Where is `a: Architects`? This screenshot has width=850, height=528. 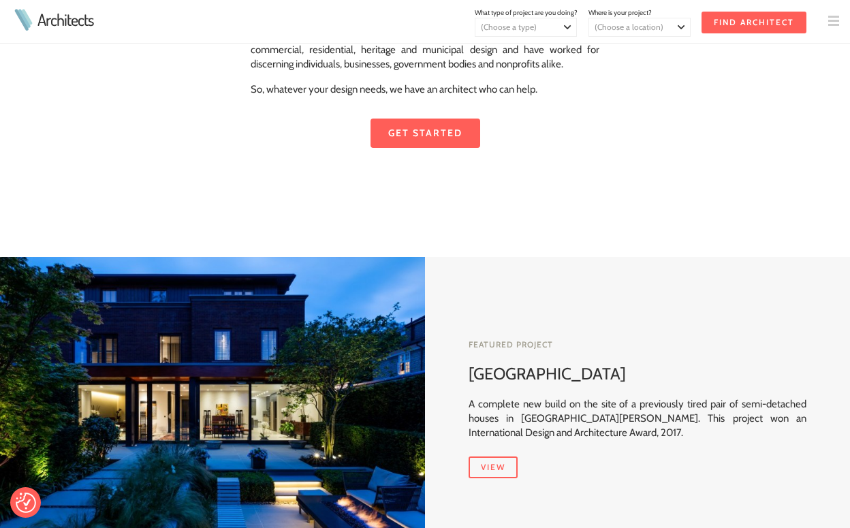
a: Architects is located at coordinates (65, 20).